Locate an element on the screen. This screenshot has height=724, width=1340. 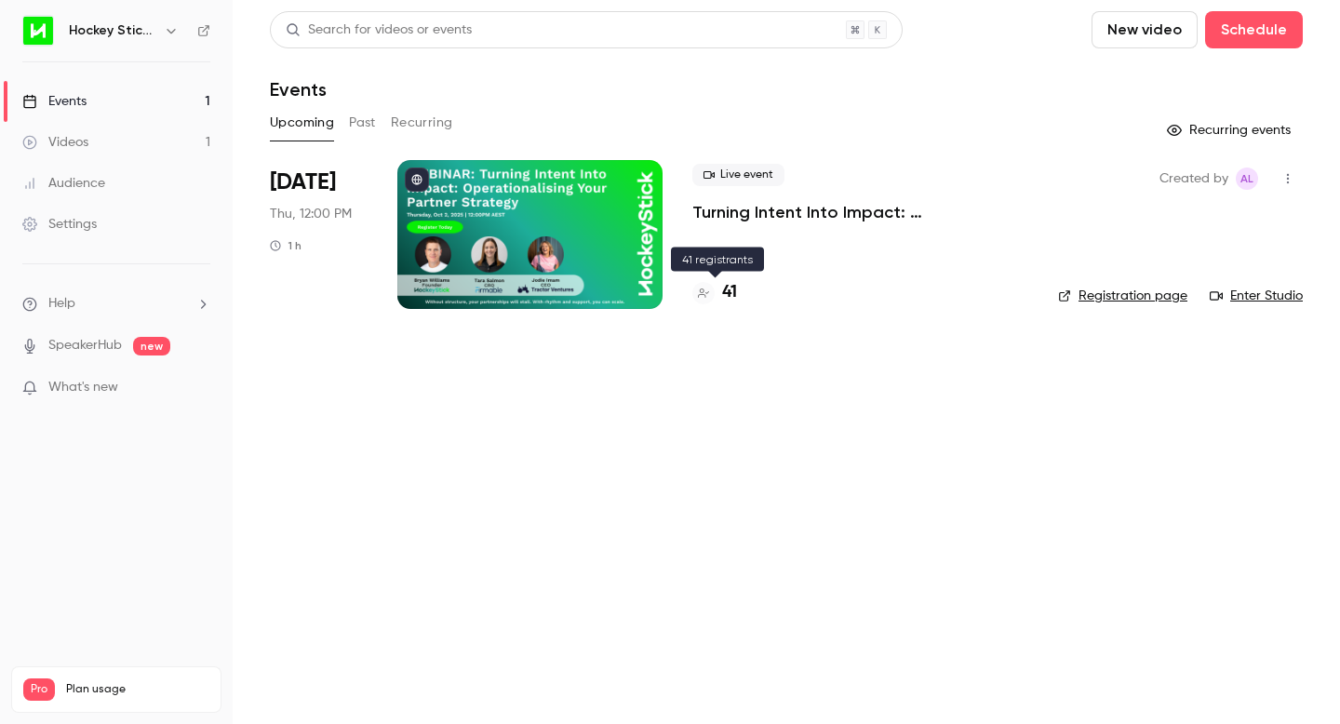
div: Events is located at coordinates (54, 101).